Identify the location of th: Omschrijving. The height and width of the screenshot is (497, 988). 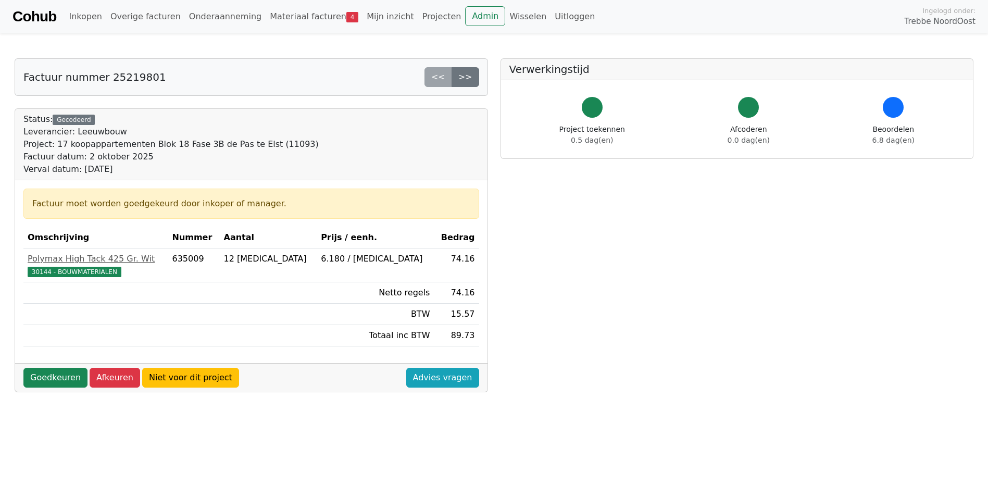
(95, 238).